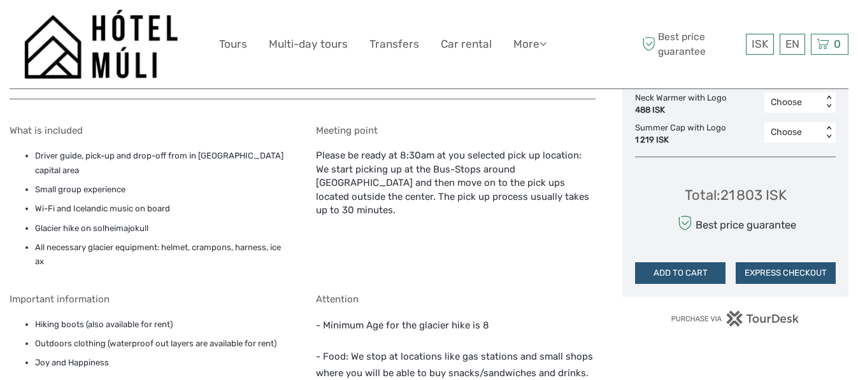  What do you see at coordinates (162, 363) in the screenshot?
I see `li: Joy and Happiness` at bounding box center [162, 363].